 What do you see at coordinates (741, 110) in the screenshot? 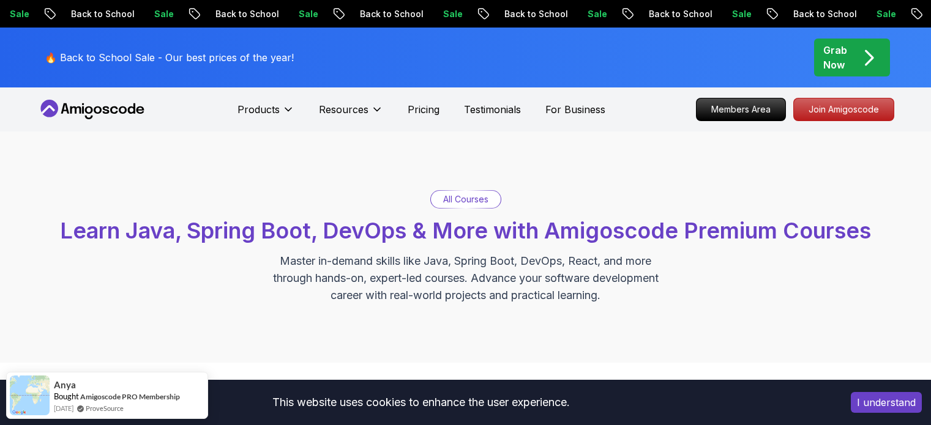
I see `p: Members Area` at bounding box center [741, 110].